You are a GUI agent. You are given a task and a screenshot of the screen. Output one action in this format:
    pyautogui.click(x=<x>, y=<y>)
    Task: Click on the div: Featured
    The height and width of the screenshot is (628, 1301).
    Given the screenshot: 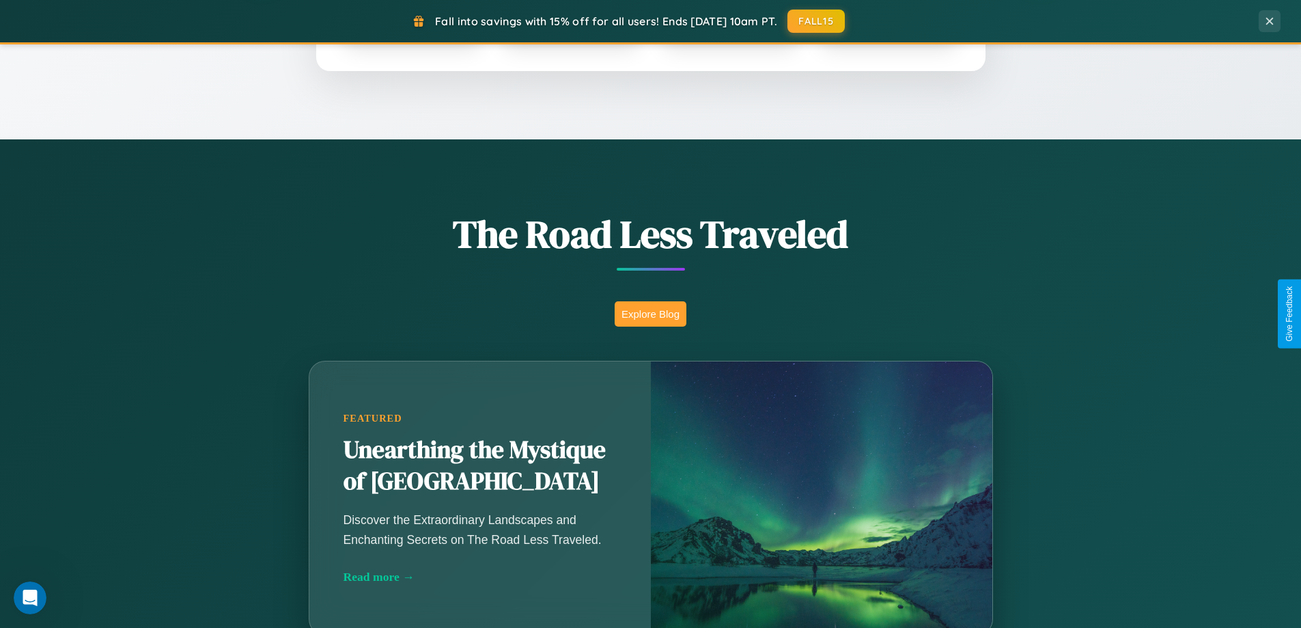 What is the action you would take?
    pyautogui.click(x=480, y=418)
    